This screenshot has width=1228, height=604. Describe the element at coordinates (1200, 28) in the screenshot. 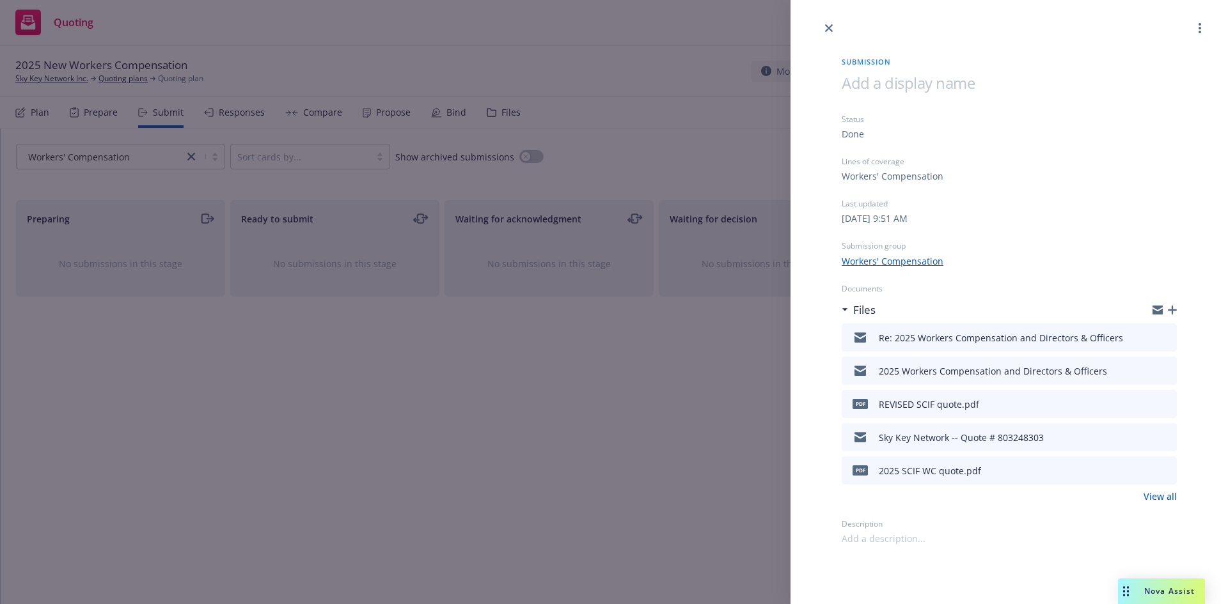

I see `a: more` at that location.